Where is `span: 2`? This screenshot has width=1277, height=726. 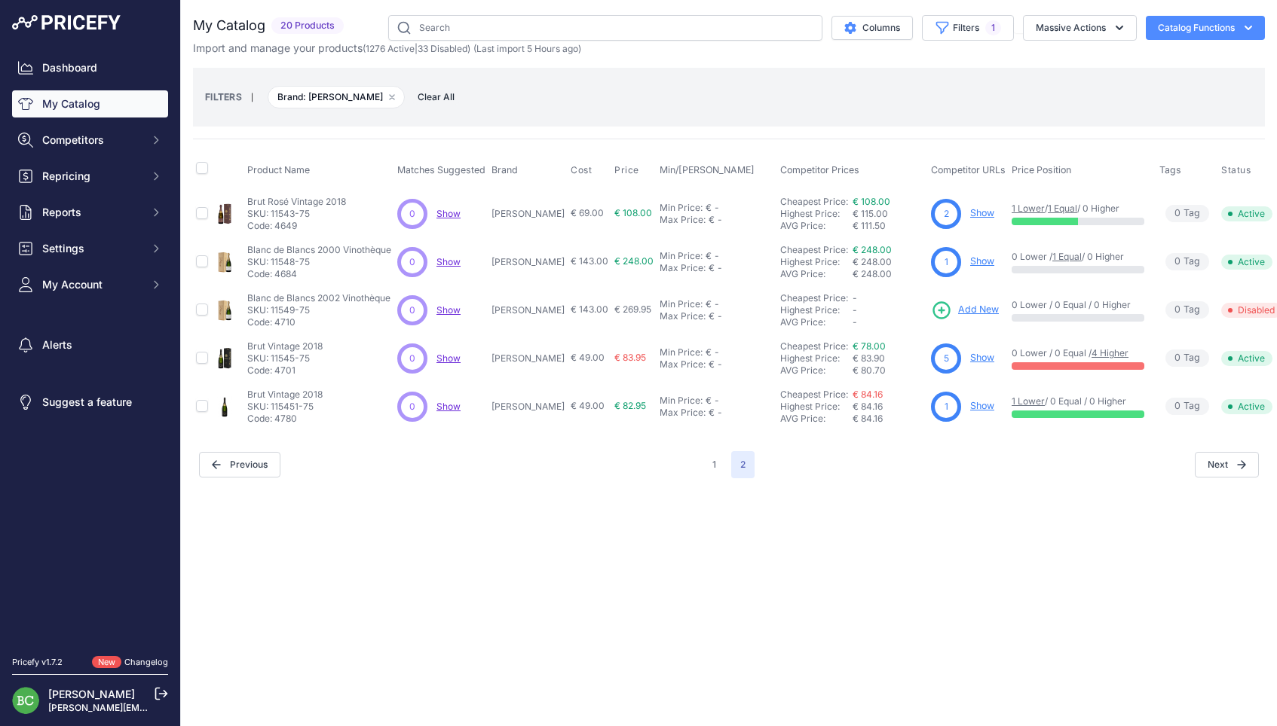 span: 2 is located at coordinates (742, 465).